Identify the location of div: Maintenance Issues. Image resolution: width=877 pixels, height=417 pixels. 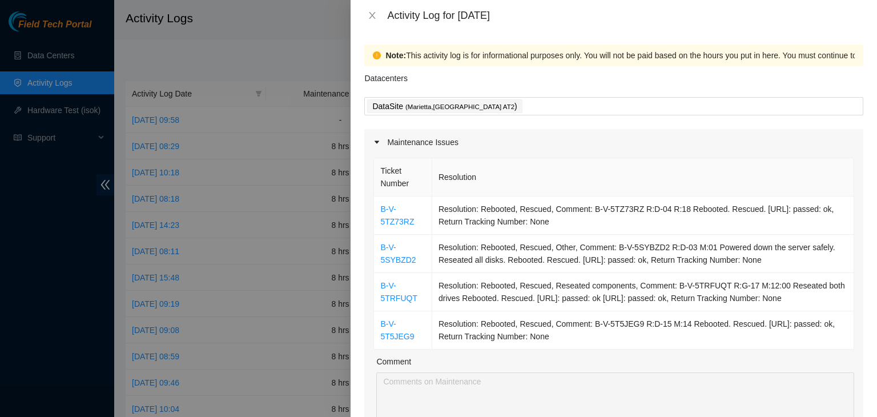
(614, 142).